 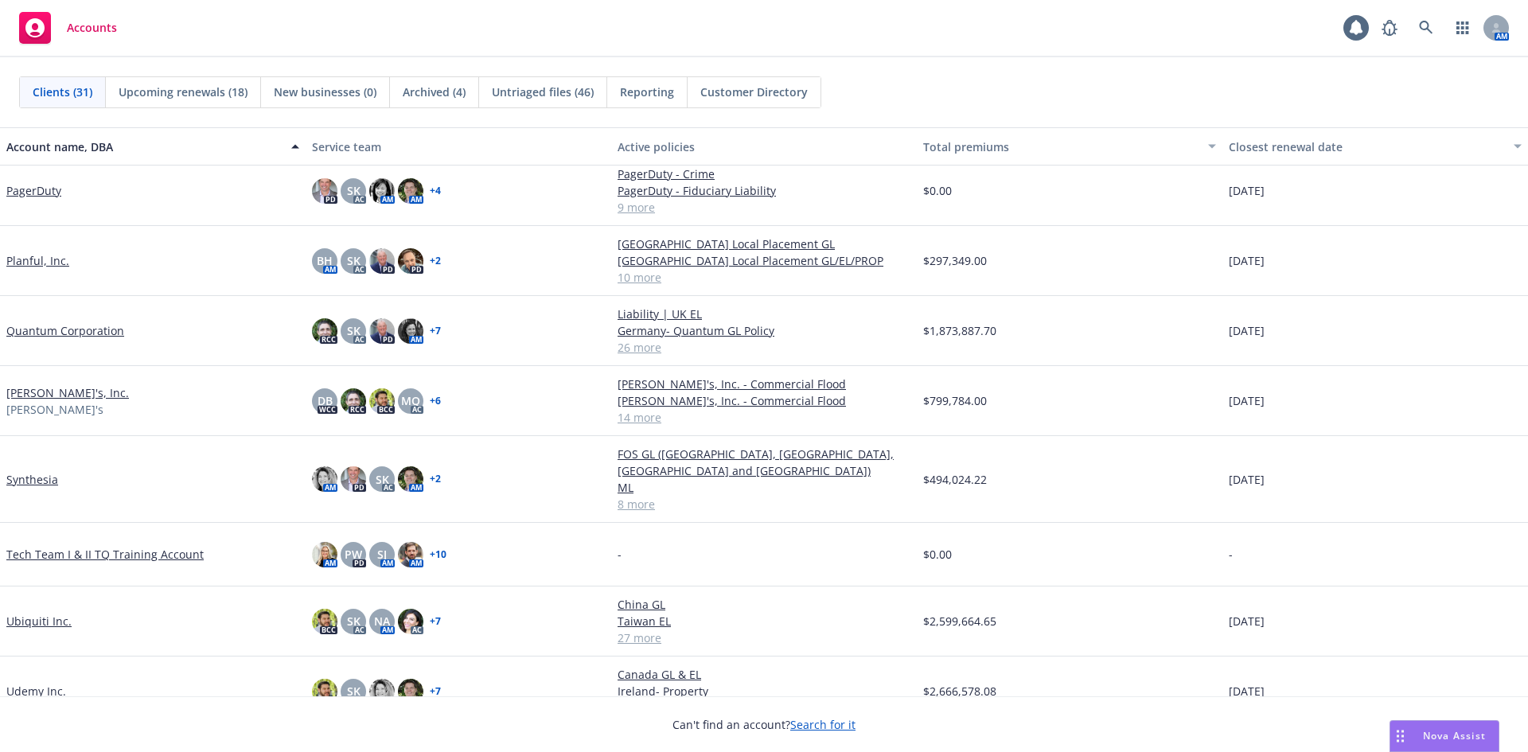 What do you see at coordinates (1463, 28) in the screenshot?
I see `a: Switch app` at bounding box center [1463, 28].